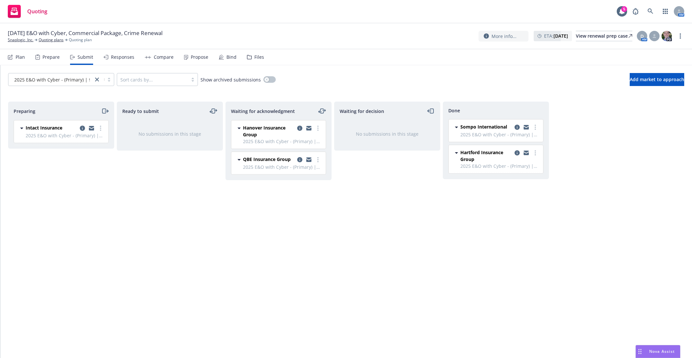  Describe the element at coordinates (431, 111) in the screenshot. I see `a: moveLeft` at that location.